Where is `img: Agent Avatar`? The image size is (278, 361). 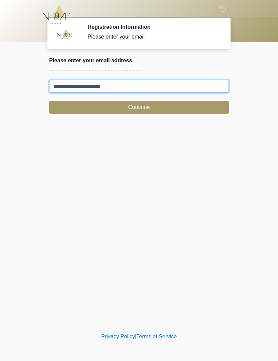
img: Agent Avatar is located at coordinates (64, 34).